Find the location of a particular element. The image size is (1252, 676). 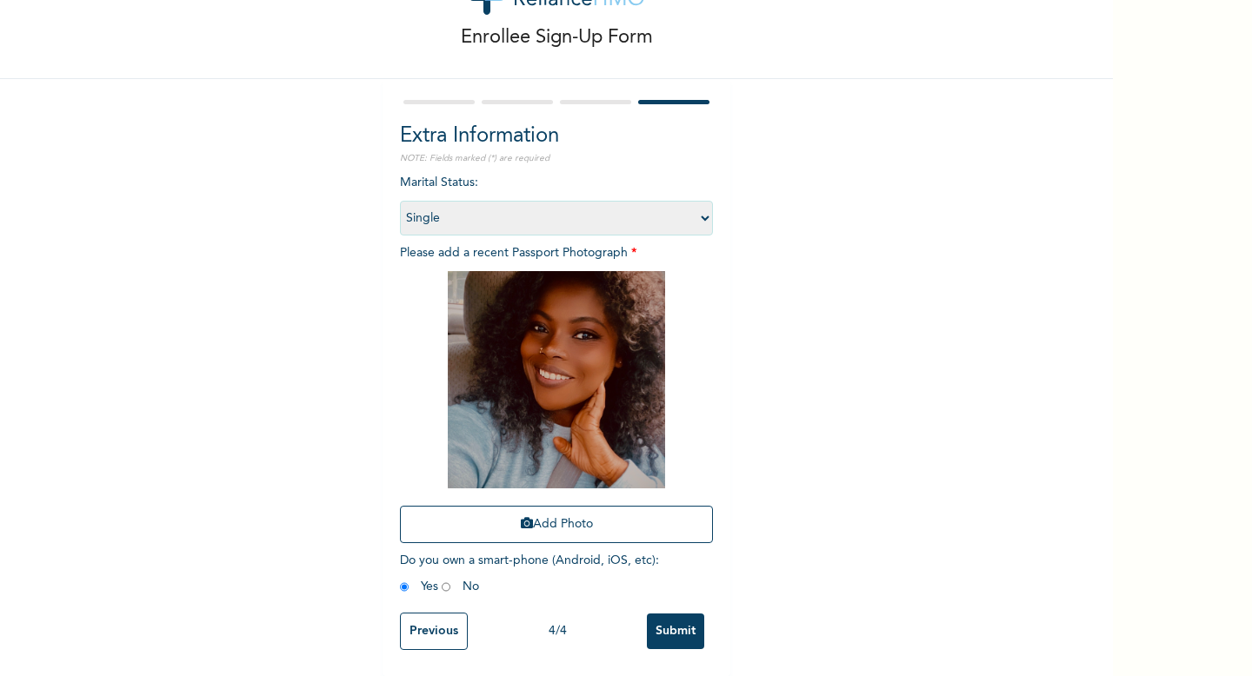

img: Crop is located at coordinates (556, 380).